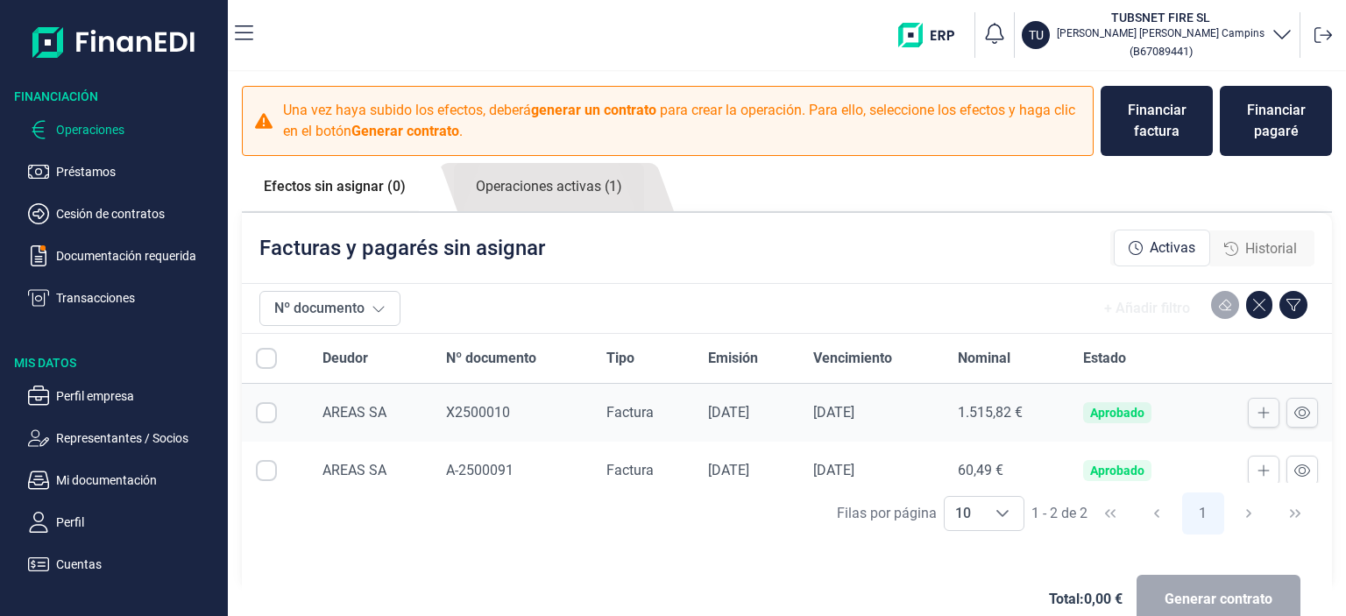  Describe the element at coordinates (124, 214) in the screenshot. I see `button: Cesión de contratos` at that location.